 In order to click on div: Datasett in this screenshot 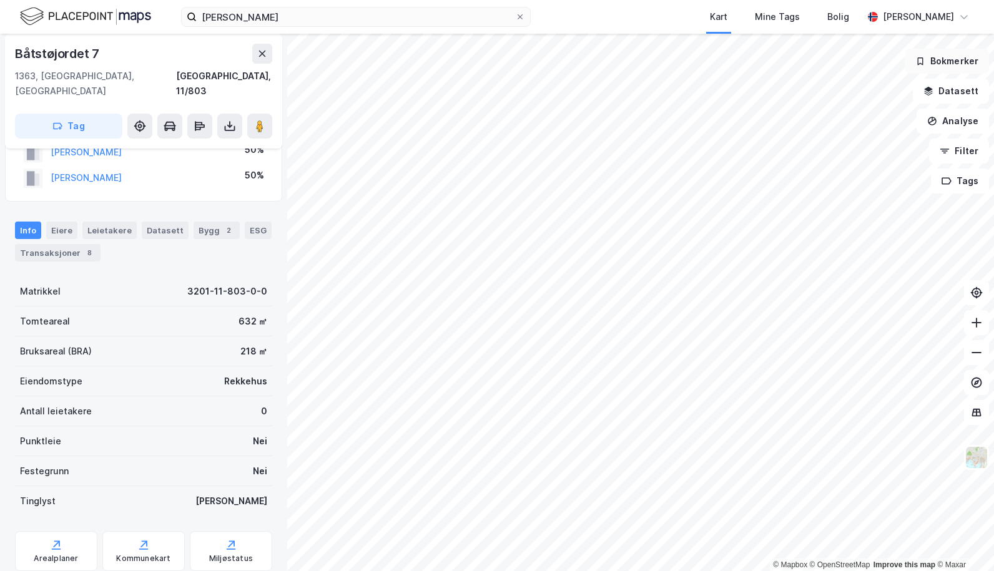, I will do `click(165, 230)`.